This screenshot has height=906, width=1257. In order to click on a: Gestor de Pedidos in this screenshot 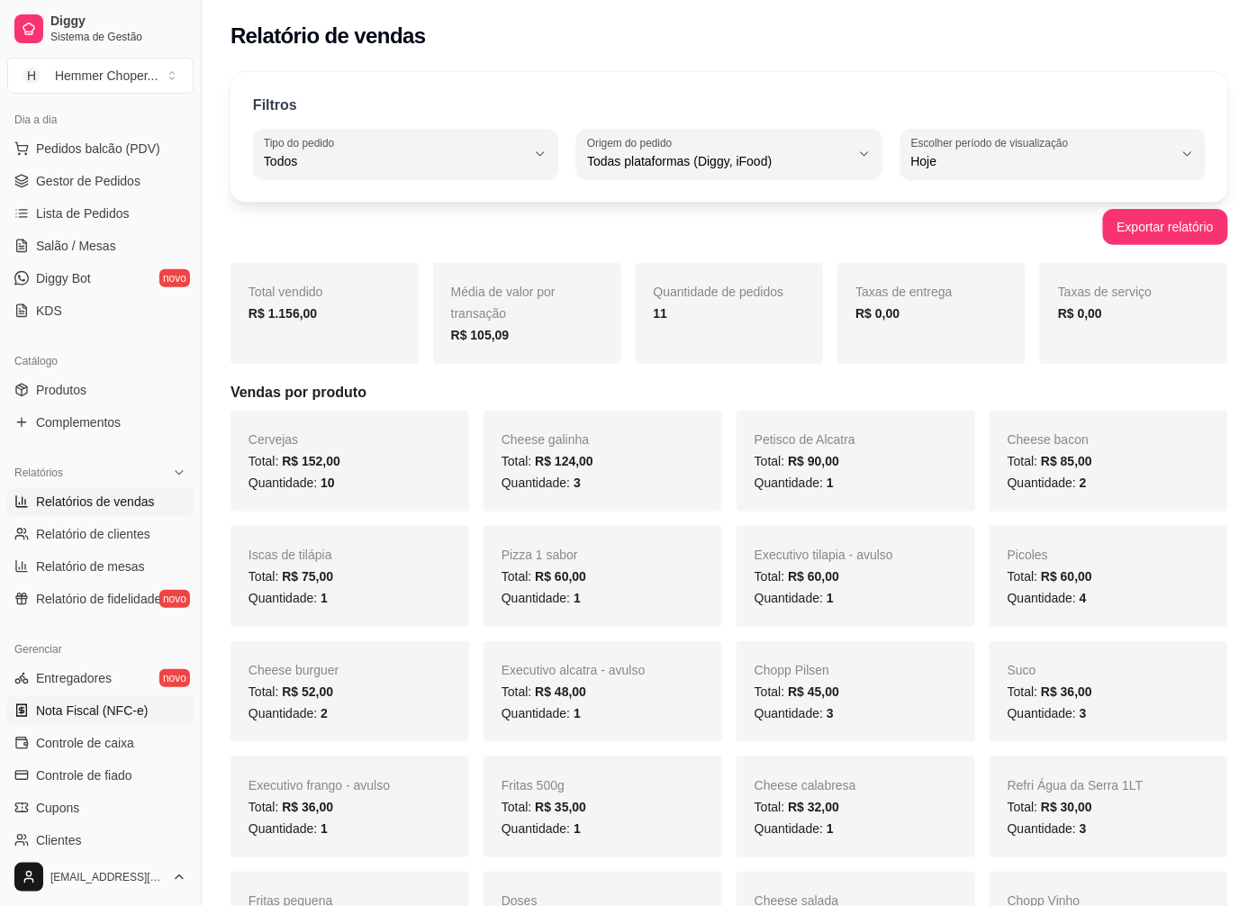, I will do `click(100, 181)`.